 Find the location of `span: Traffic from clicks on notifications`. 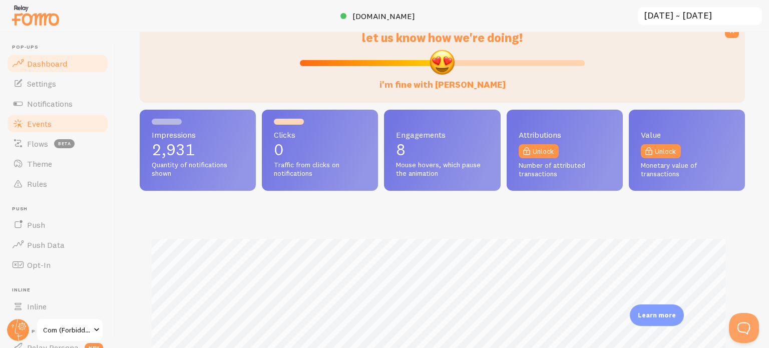

span: Traffic from clicks on notifications is located at coordinates (320, 169).